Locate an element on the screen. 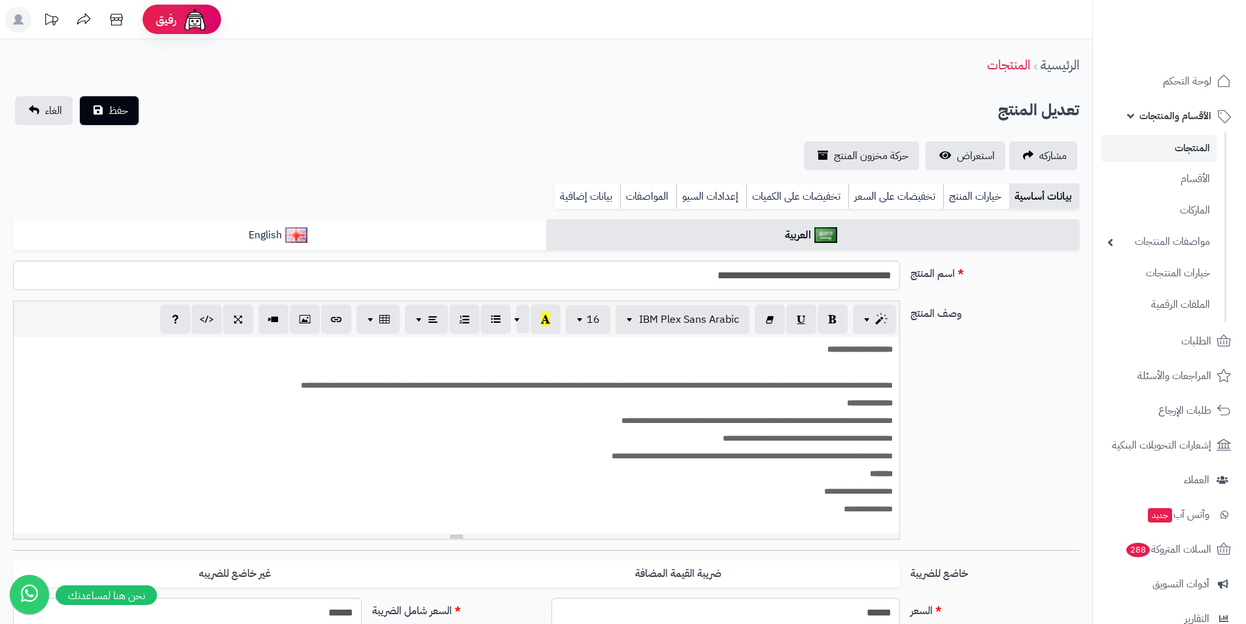 The height and width of the screenshot is (624, 1246). a: تخفيضات على الكميات is located at coordinates (798, 196).